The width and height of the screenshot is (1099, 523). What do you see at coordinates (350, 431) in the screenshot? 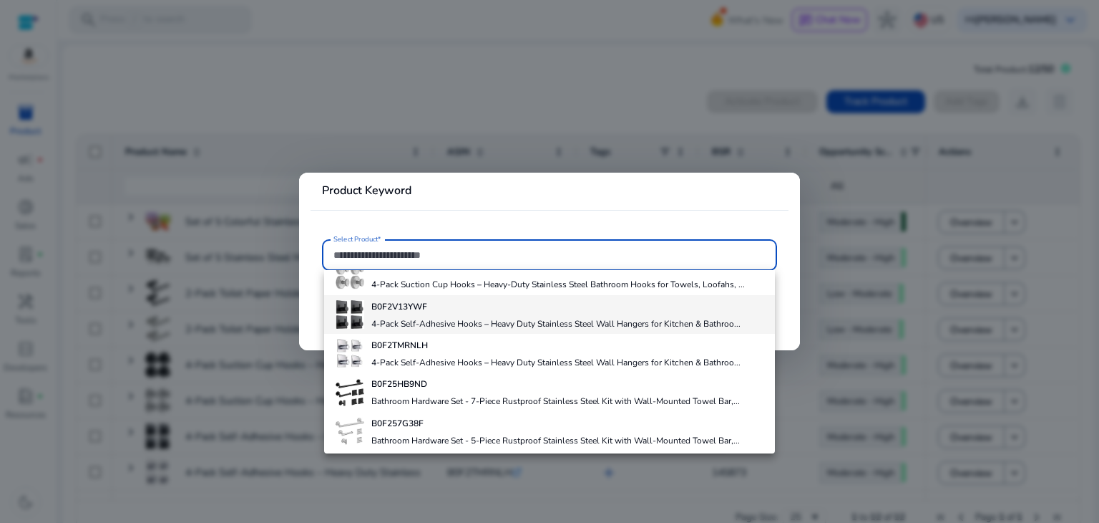
I see `img: 41vJSxBWlIL._AC_US100_.jpg` at bounding box center [350, 431].